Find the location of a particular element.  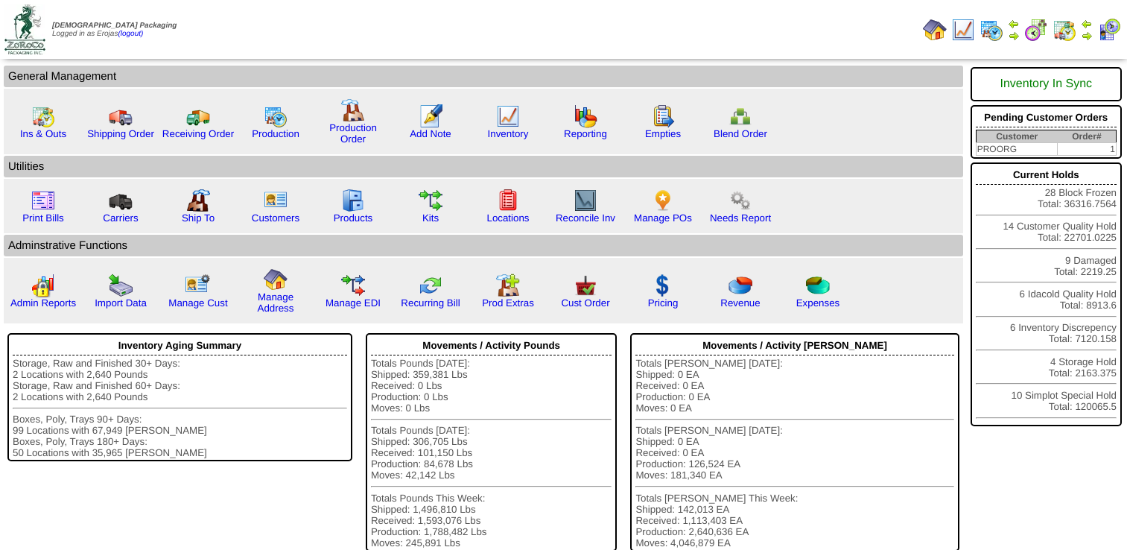

a: Print Bills is located at coordinates (43, 217).